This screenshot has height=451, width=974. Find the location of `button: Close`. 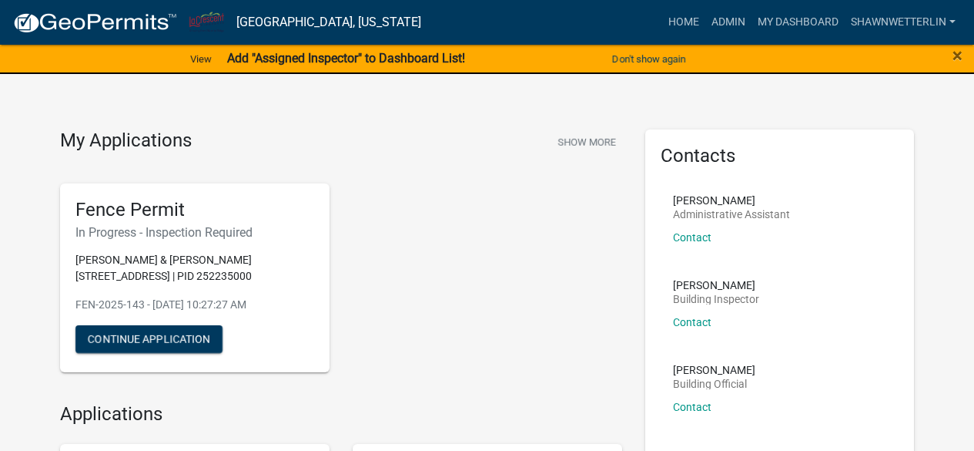

button: Close is located at coordinates (957, 55).